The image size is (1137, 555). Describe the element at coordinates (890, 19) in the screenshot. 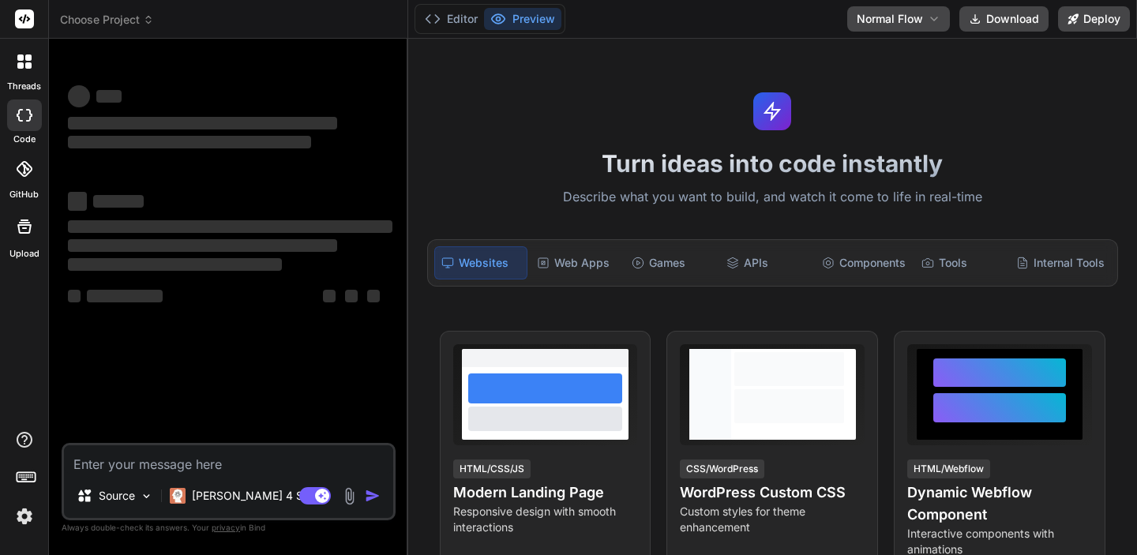

I see `span: Normal Flow` at that location.